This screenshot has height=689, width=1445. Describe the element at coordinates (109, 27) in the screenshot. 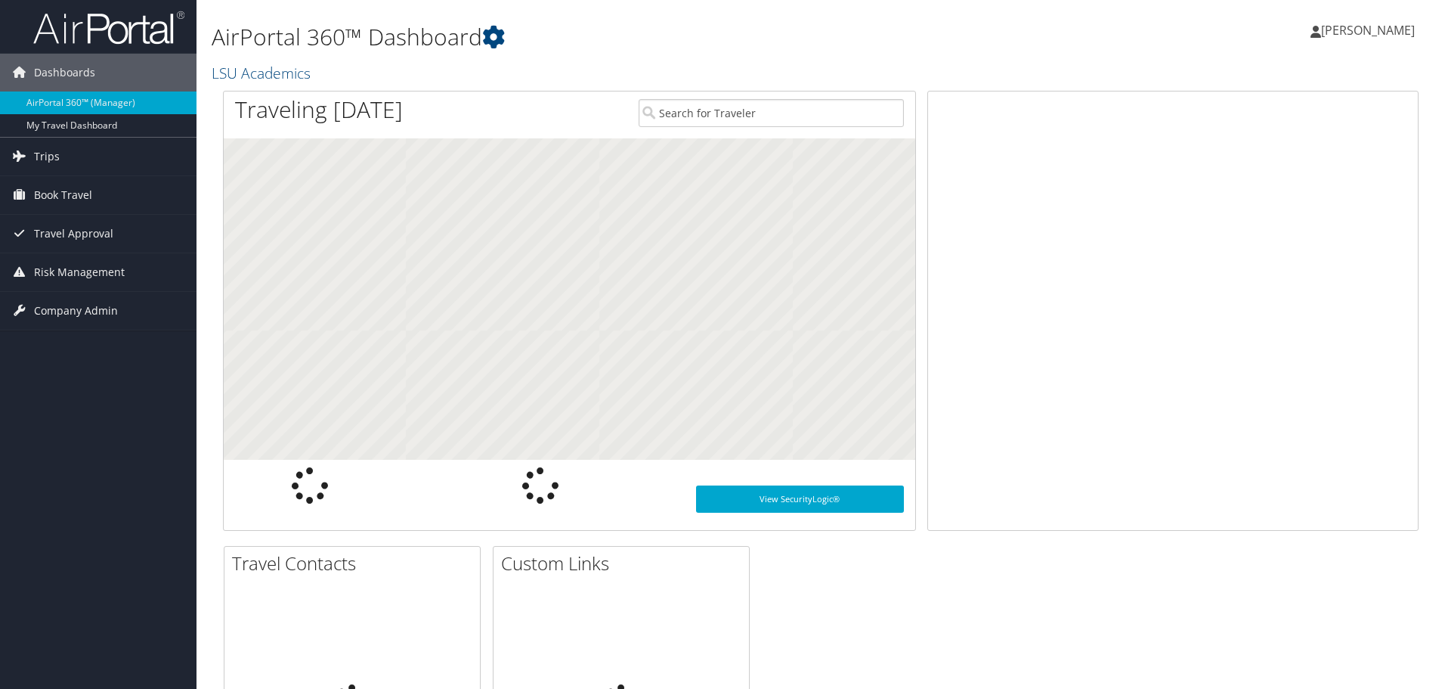

I see `img: airportal-logo.png` at that location.